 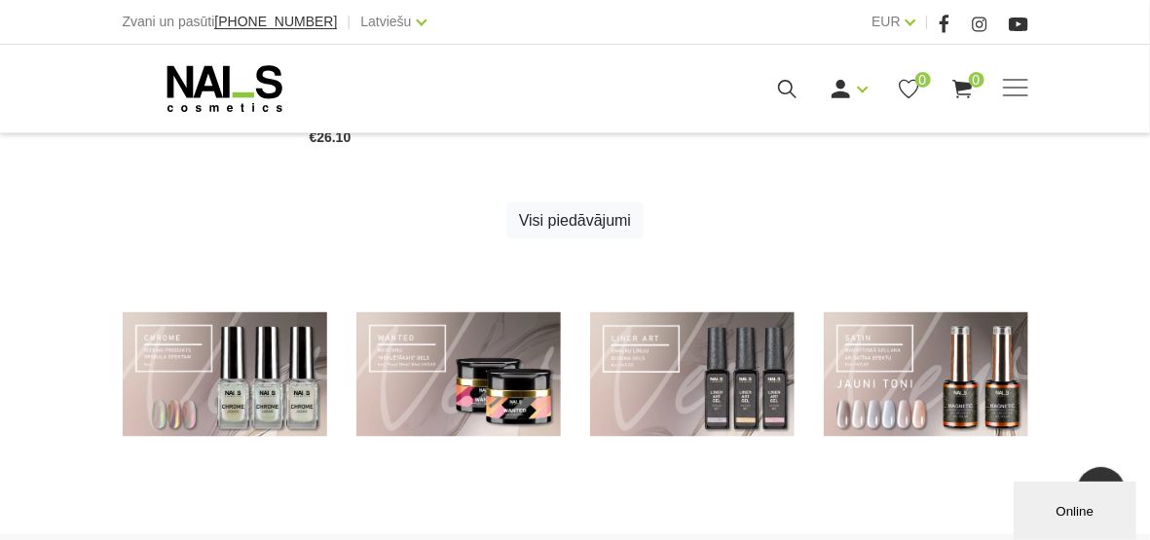 What do you see at coordinates (230, 21) in the screenshot?
I see `div: Zvani un pasūti` at bounding box center [230, 21].